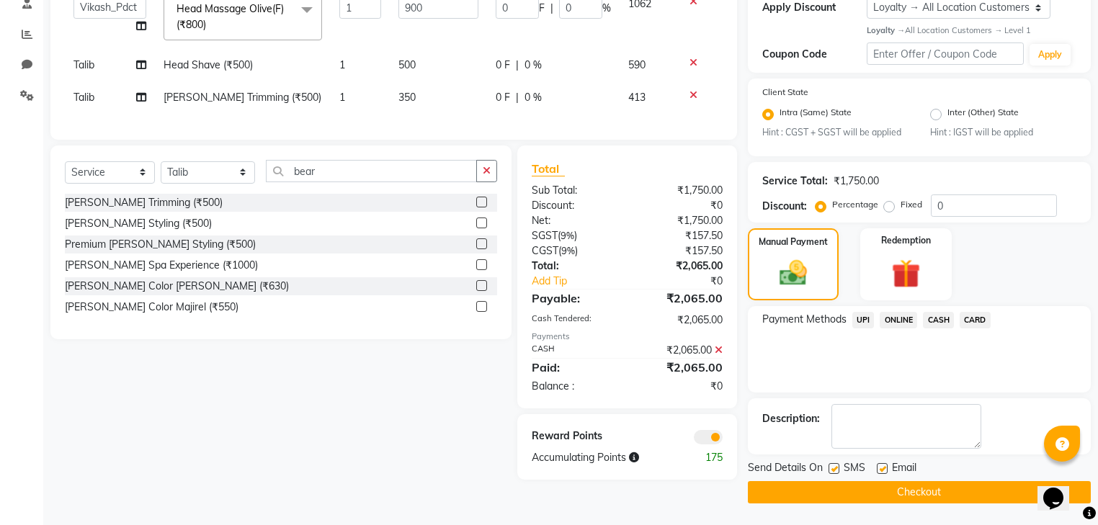 This screenshot has width=1098, height=525. I want to click on span: SMS, so click(855, 469).